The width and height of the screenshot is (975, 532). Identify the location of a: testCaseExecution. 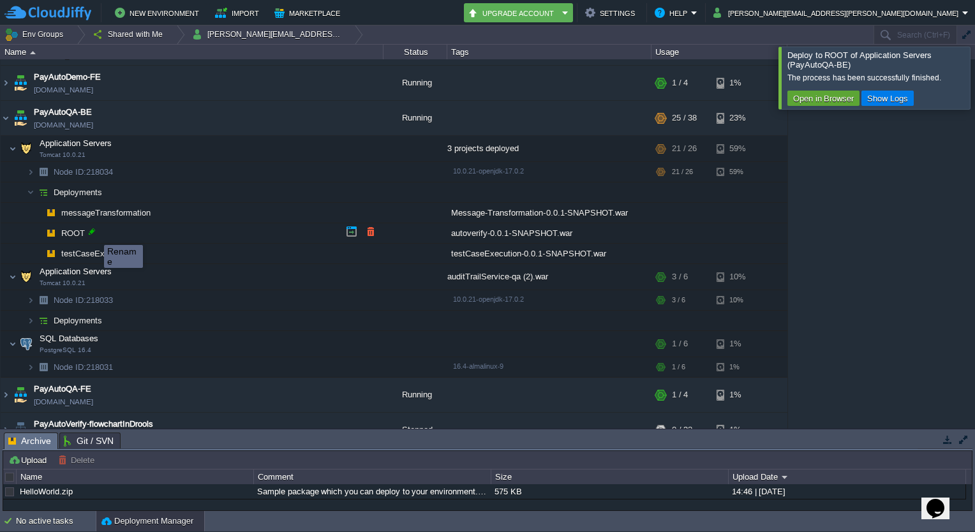
(96, 253).